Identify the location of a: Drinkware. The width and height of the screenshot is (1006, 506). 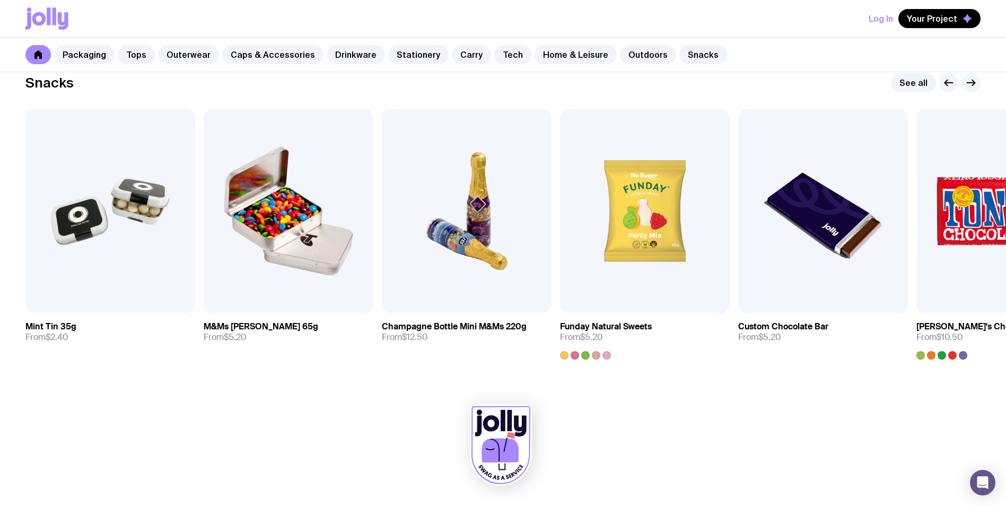
(356, 55).